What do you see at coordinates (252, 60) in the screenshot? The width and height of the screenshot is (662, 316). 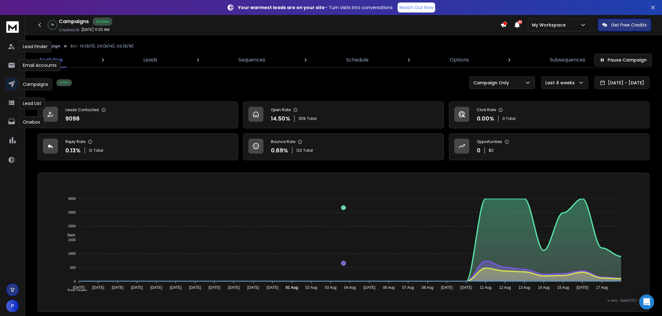 I see `a: Sequences` at bounding box center [252, 60].